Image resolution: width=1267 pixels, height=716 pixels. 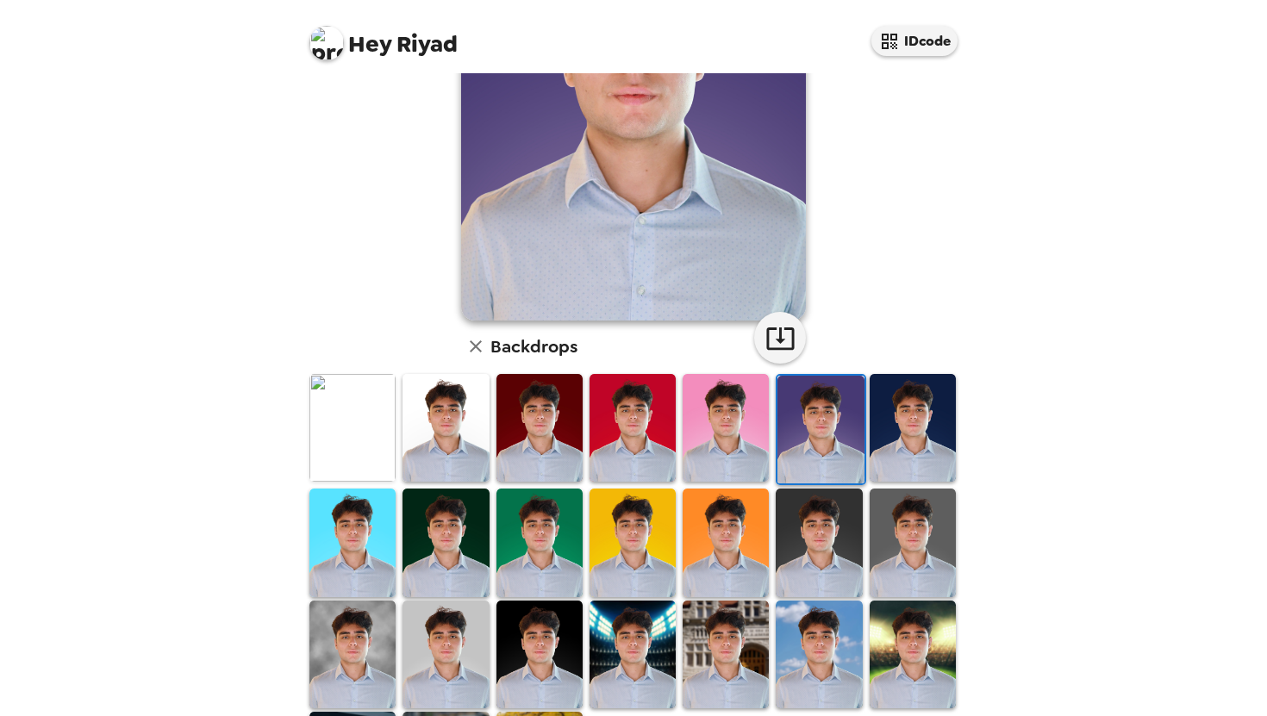 What do you see at coordinates (352, 427) in the screenshot?
I see `img: Original` at bounding box center [352, 427].